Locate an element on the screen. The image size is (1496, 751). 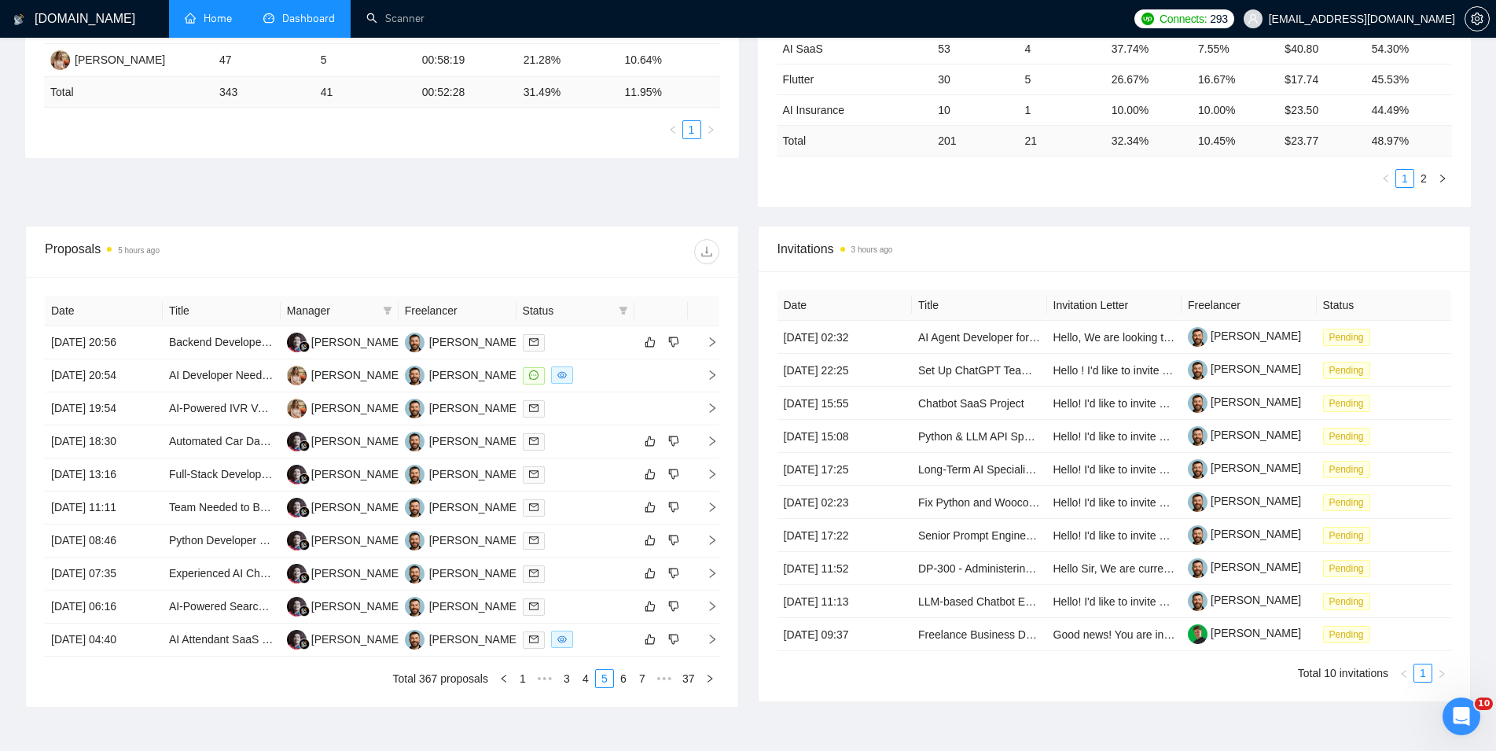
a: Flutter is located at coordinates (799, 79).